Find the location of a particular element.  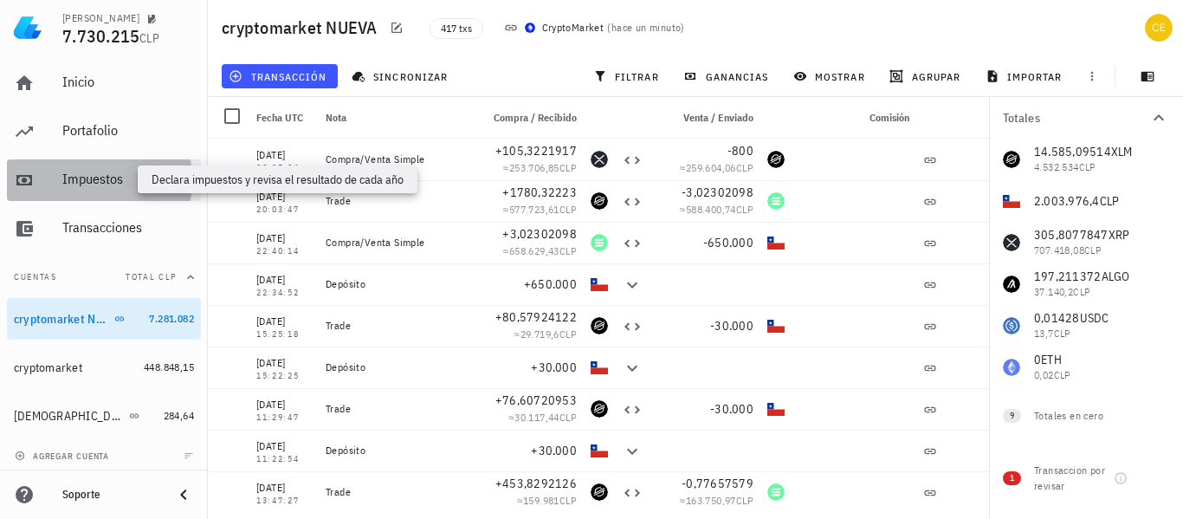

span: -0,77657579 is located at coordinates (717, 483).